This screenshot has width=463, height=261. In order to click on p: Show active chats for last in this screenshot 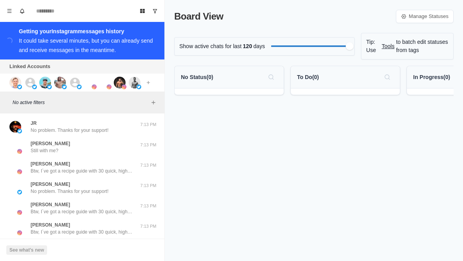, I will do `click(210, 46)`.